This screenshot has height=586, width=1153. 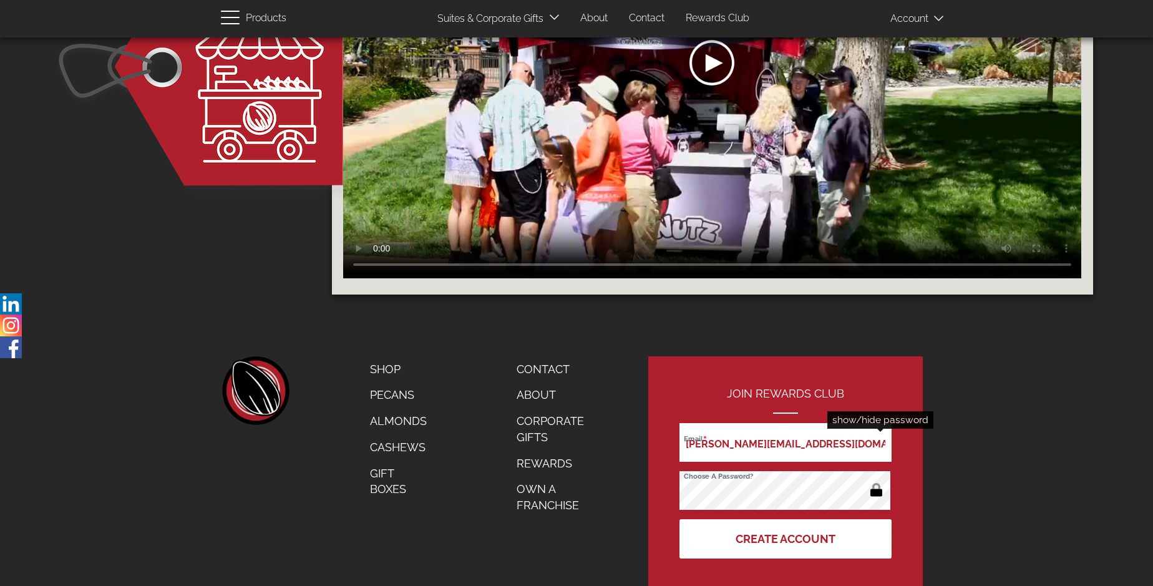 I want to click on a: Corporate Gifts, so click(x=558, y=429).